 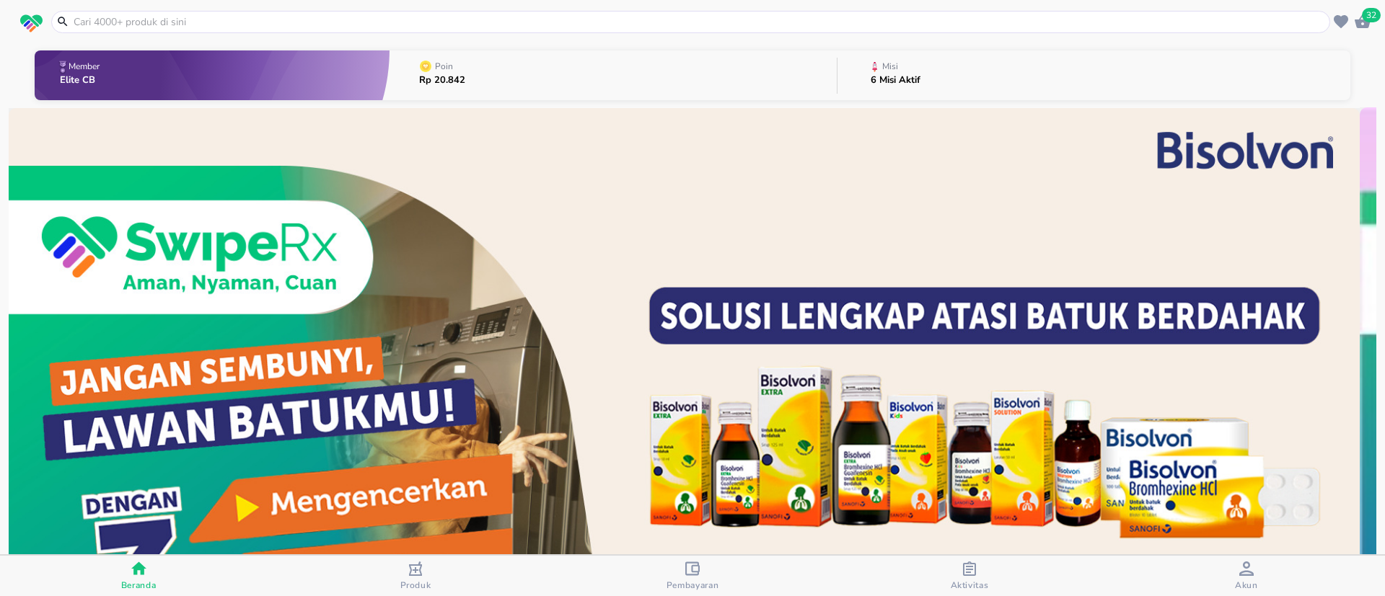 I want to click on button: Misi6 Misi Aktif, so click(x=1093, y=75).